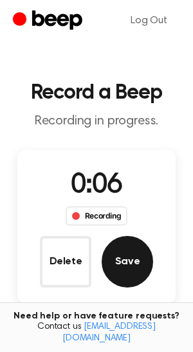 Image resolution: width=193 pixels, height=352 pixels. What do you see at coordinates (97, 186) in the screenshot?
I see `span: 0:06` at bounding box center [97, 186].